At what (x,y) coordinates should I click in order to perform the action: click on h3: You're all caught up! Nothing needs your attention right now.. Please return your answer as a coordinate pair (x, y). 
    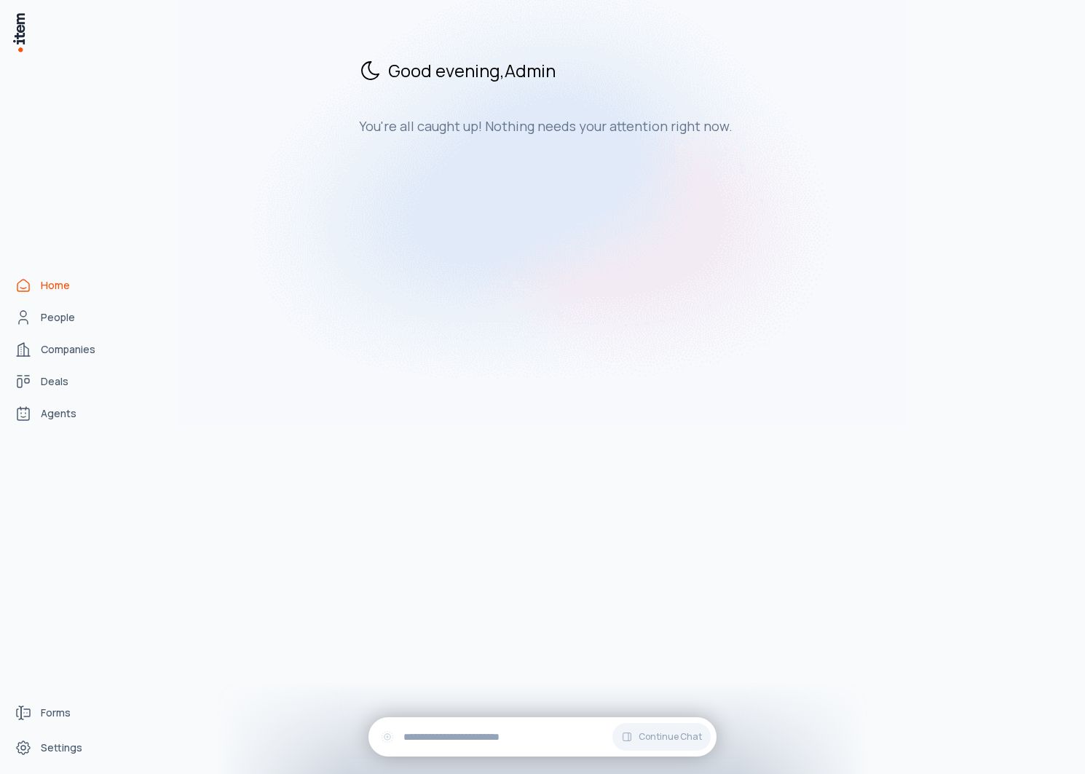
    Looking at the image, I should click on (604, 126).